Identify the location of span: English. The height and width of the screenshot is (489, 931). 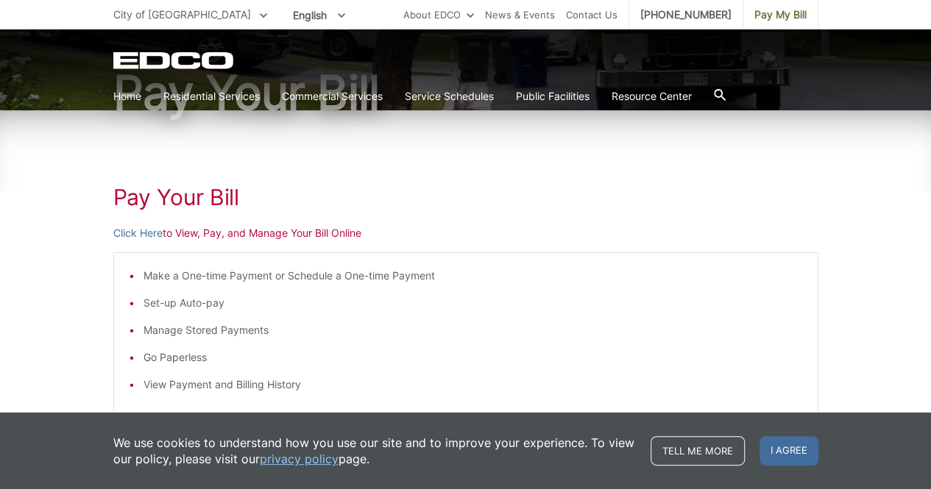
(319, 15).